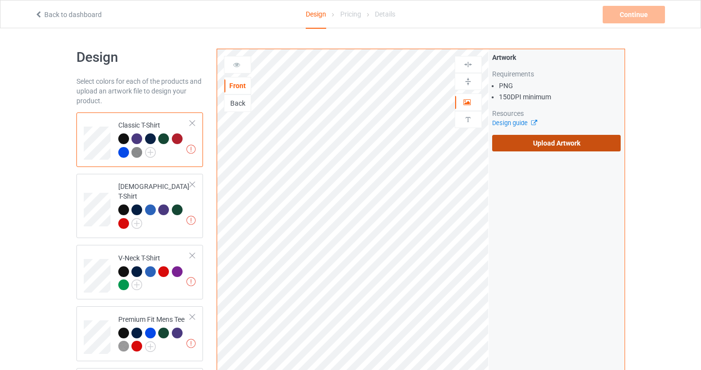  What do you see at coordinates (68, 15) in the screenshot?
I see `a: Back to dashboard` at bounding box center [68, 15].